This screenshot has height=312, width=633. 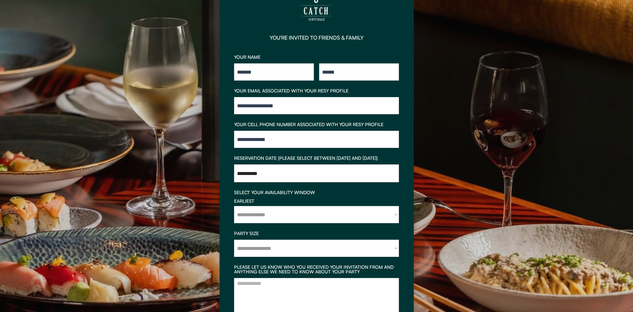 I want to click on div: EARLIEST, so click(x=317, y=201).